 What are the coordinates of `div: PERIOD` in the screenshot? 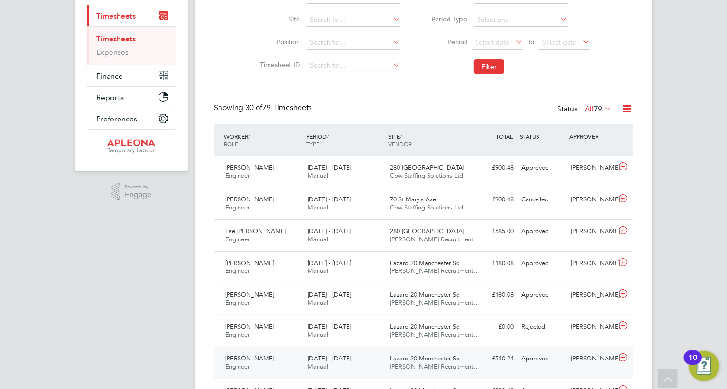 It's located at (344, 140).